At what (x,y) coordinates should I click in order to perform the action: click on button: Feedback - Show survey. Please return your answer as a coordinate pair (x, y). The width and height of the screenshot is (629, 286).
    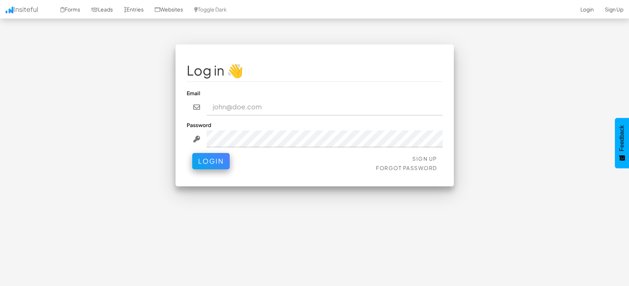
    Looking at the image, I should click on (622, 143).